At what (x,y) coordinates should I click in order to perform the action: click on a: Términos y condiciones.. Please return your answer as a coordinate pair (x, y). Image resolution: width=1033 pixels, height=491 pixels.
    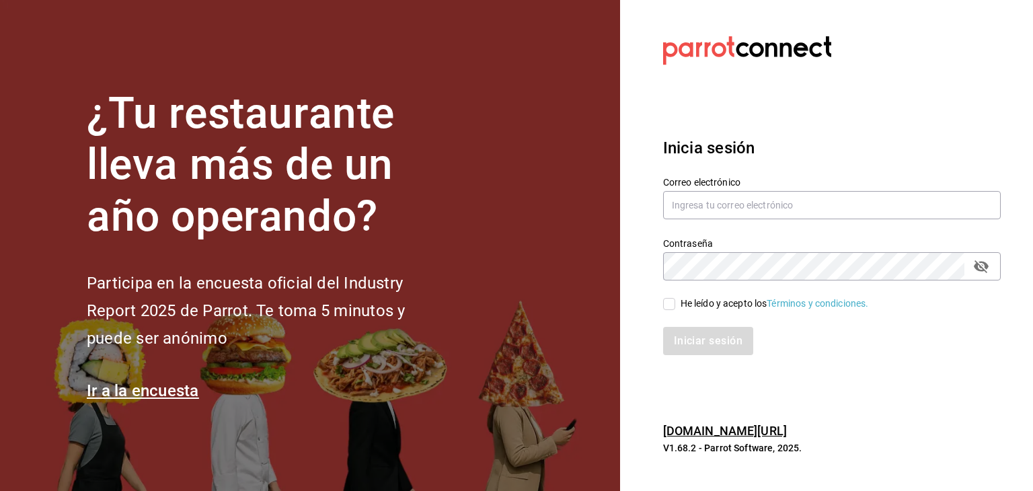
    Looking at the image, I should click on (817, 303).